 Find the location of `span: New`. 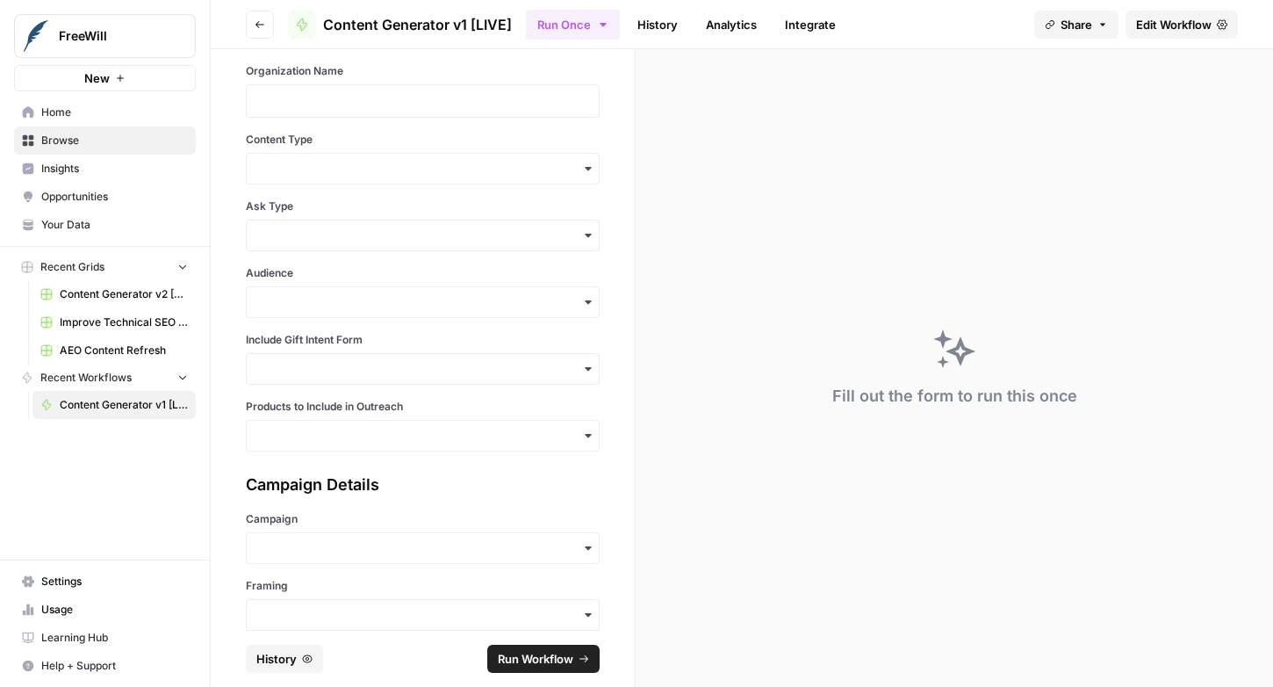

span: New is located at coordinates (97, 78).